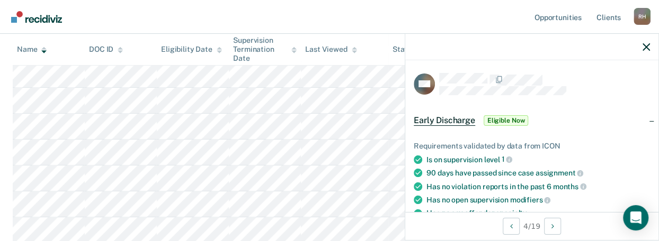 The height and width of the screenshot is (241, 659). What do you see at coordinates (191, 49) in the screenshot?
I see `div: Eligibility Date` at bounding box center [191, 49].